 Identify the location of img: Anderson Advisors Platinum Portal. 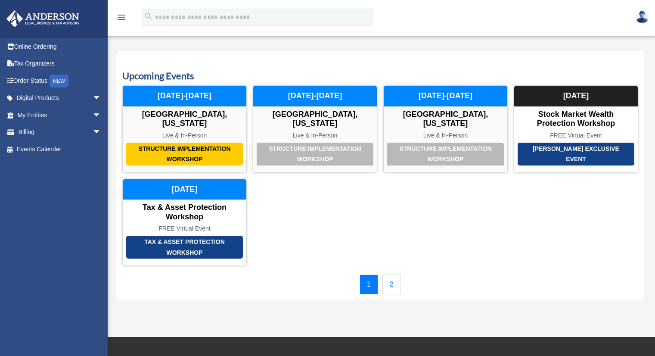
(43, 19).